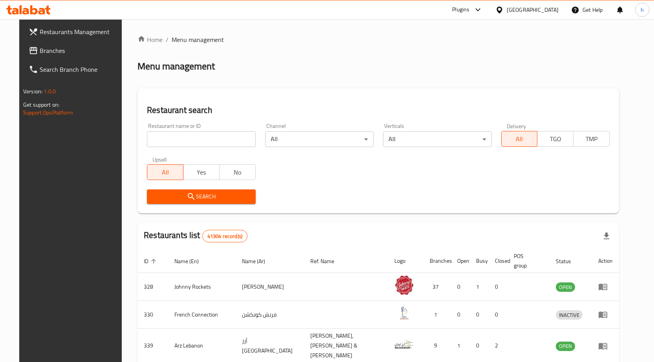  I want to click on input: Search for restaurant name or ID.., so click(201, 139).